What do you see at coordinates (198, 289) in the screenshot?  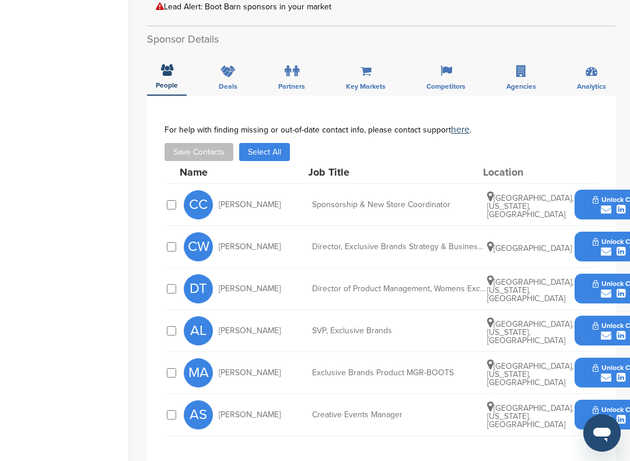 I see `span: DT` at bounding box center [198, 289].